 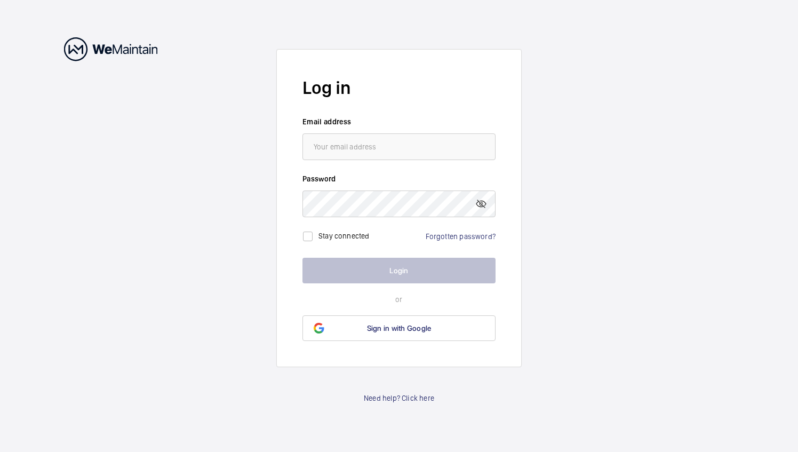 What do you see at coordinates (344, 235) in the screenshot?
I see `label: Stay connected` at bounding box center [344, 235].